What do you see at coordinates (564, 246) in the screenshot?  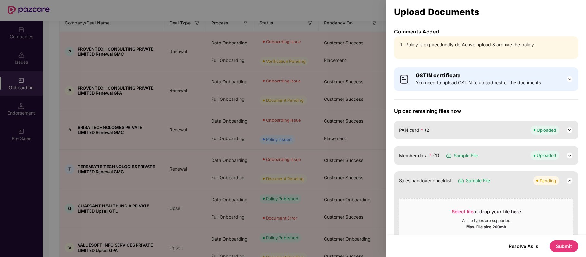 I see `button: Submit` at bounding box center [564, 246].